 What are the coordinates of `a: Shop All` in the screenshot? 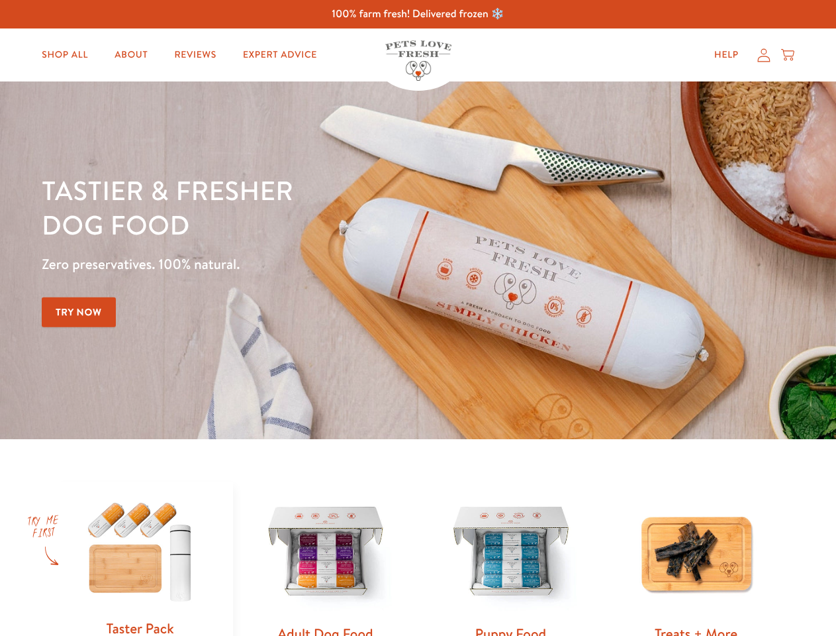 It's located at (65, 55).